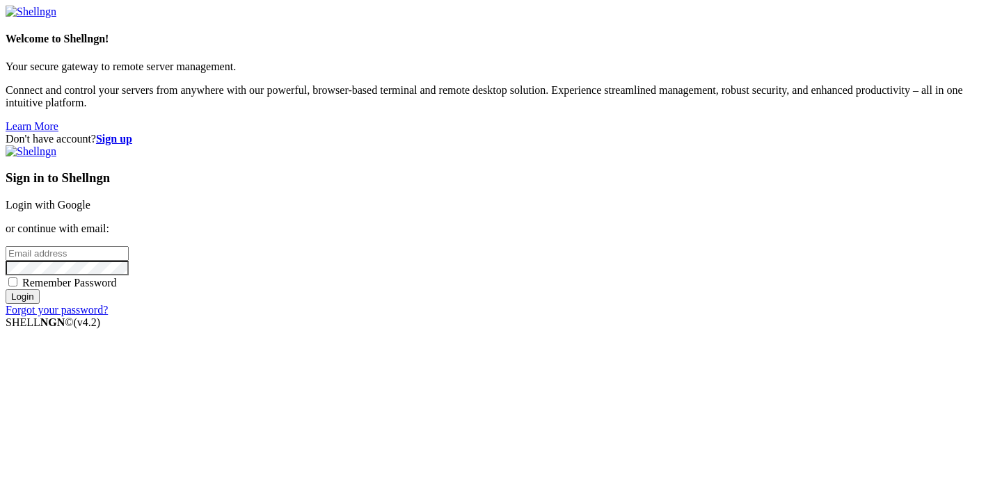 The image size is (1002, 502). Describe the element at coordinates (32, 126) in the screenshot. I see `a: Learn More` at that location.